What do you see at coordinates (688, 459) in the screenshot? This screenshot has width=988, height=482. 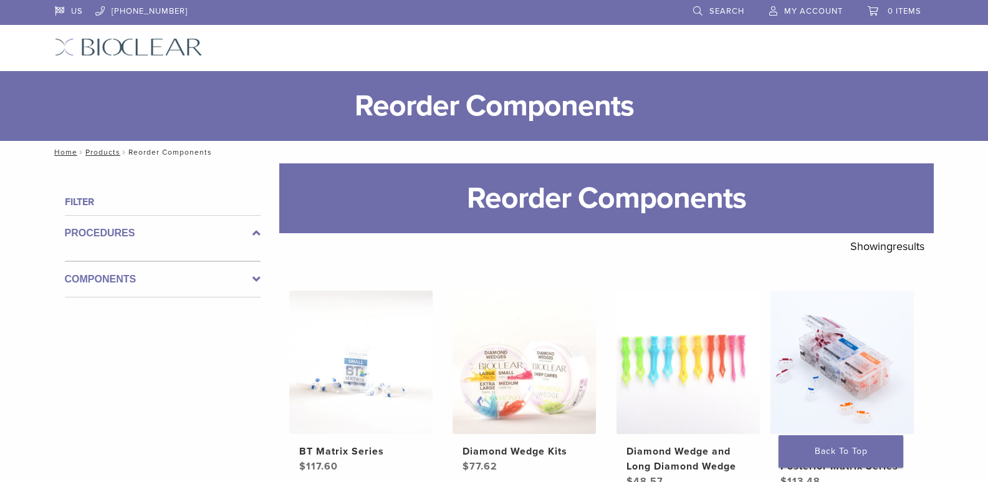 I see `h2: Diamond Wedge and Long Diamond Wedge` at bounding box center [688, 459].